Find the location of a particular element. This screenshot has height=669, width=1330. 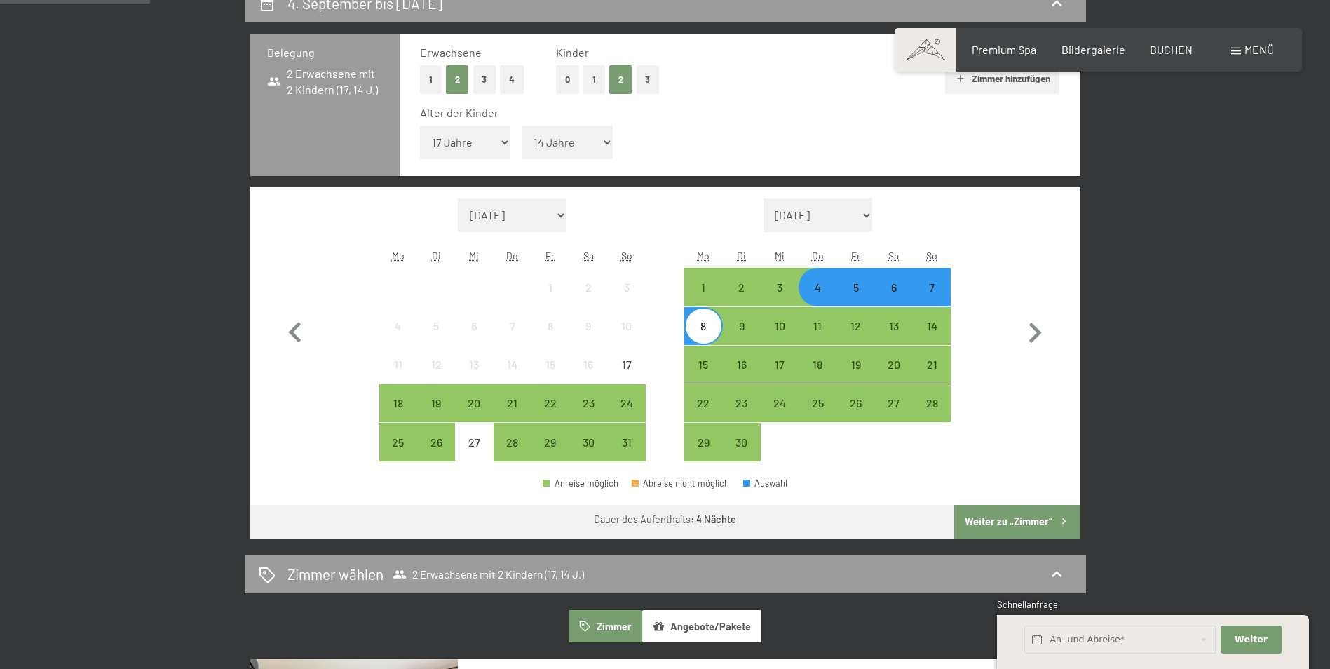

div: Fri Aug 15 2025 is located at coordinates (550, 365).